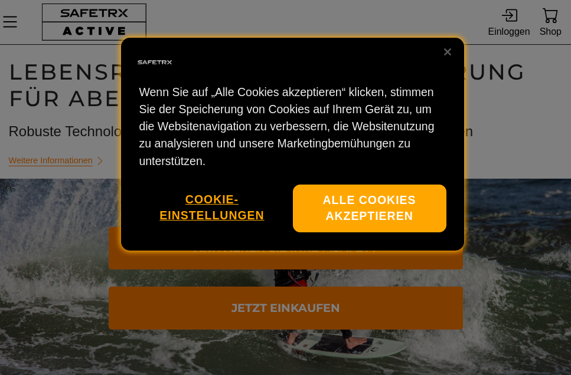  Describe the element at coordinates (292, 144) in the screenshot. I see `div: Datenschutz` at that location.